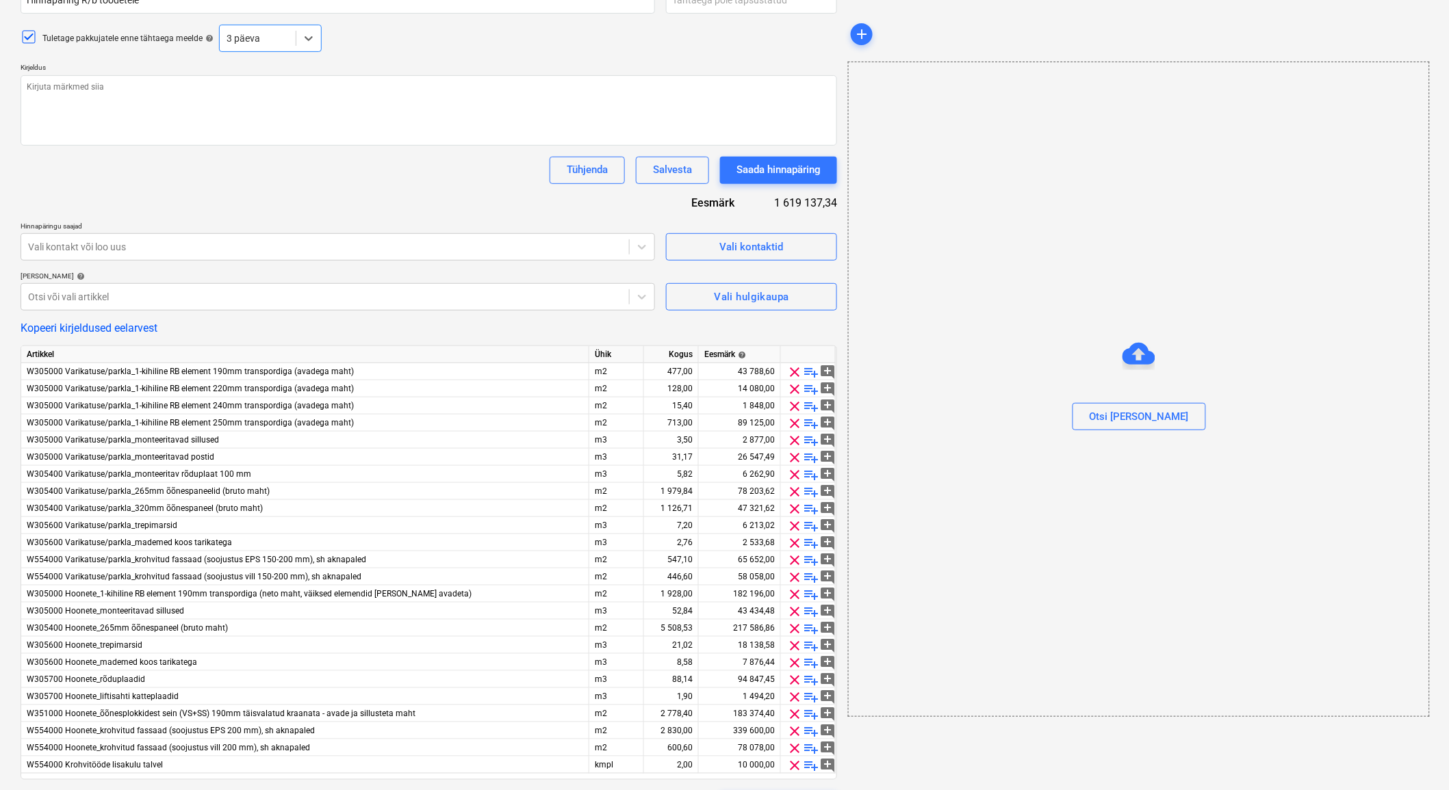  What do you see at coordinates (739, 731) in the screenshot?
I see `div: 339 600,00` at bounding box center [739, 731].